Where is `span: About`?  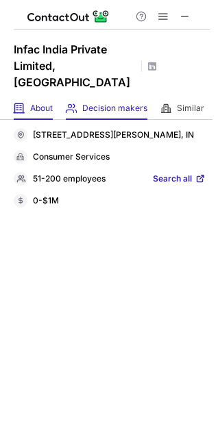 span: About is located at coordinates (41, 108).